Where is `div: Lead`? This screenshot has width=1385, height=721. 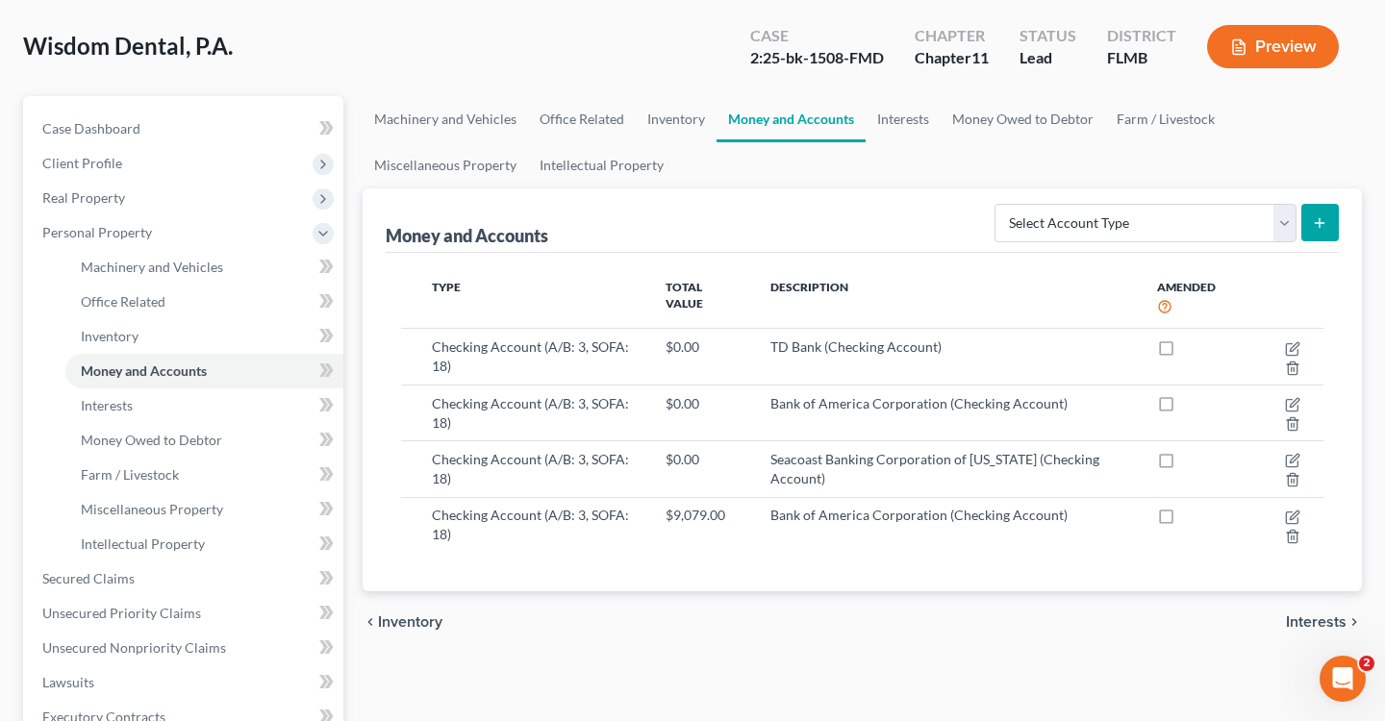
div: Lead is located at coordinates (1047, 58).